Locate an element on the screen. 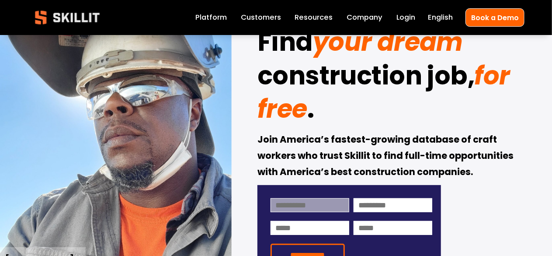 The image size is (552, 256). em: your dream is located at coordinates (388, 42).